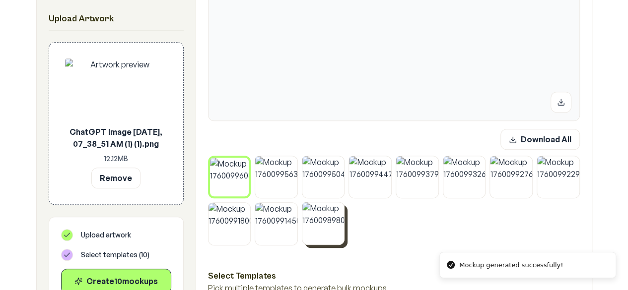  What do you see at coordinates (116, 90) in the screenshot?
I see `img: Artwork preview` at bounding box center [116, 90].